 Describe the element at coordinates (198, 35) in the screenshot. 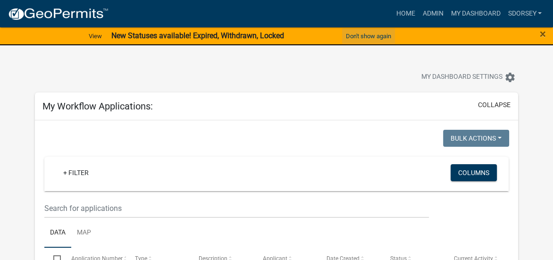

I see `strong: New Statuses available! Expired, Withdrawn, Locked` at that location.